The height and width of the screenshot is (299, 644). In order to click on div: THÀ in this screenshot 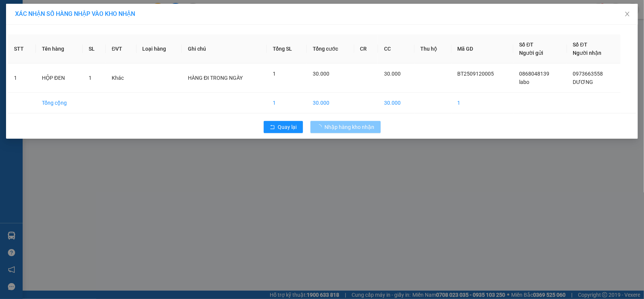, I will do `click(85, 29)`.